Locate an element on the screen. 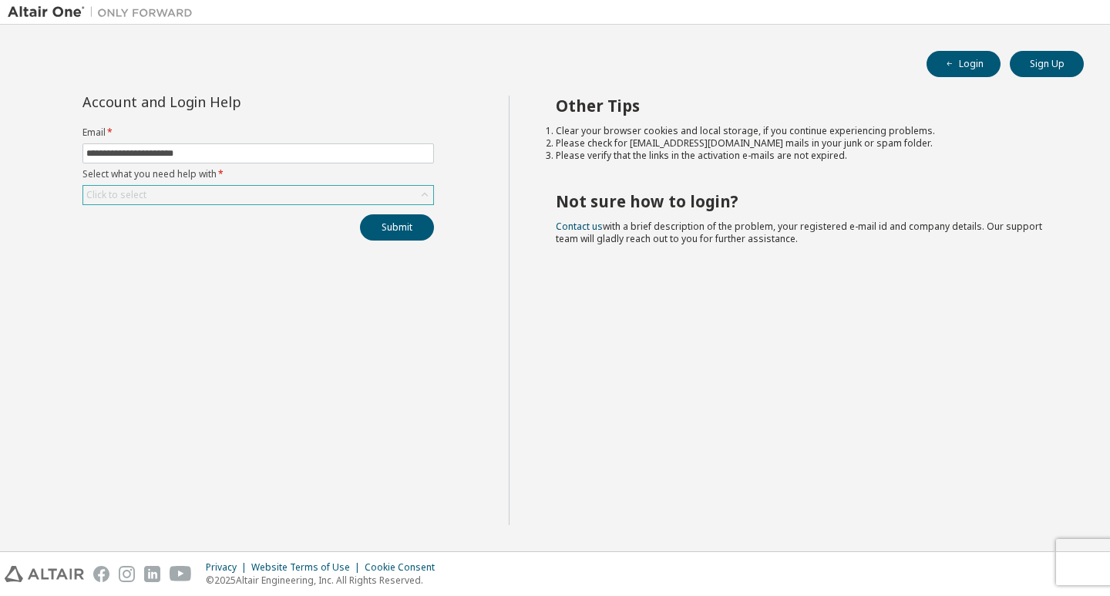 The width and height of the screenshot is (1110, 596). img: youtube.svg is located at coordinates (180, 573).